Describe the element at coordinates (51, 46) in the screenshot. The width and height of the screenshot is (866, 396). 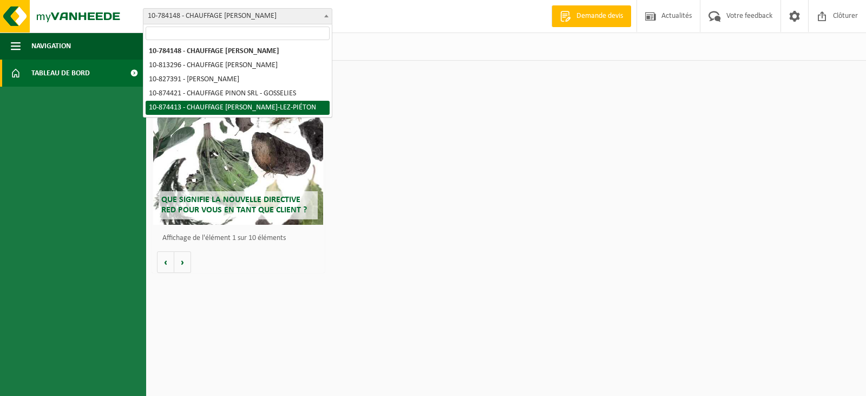
I see `span: Navigation` at that location.